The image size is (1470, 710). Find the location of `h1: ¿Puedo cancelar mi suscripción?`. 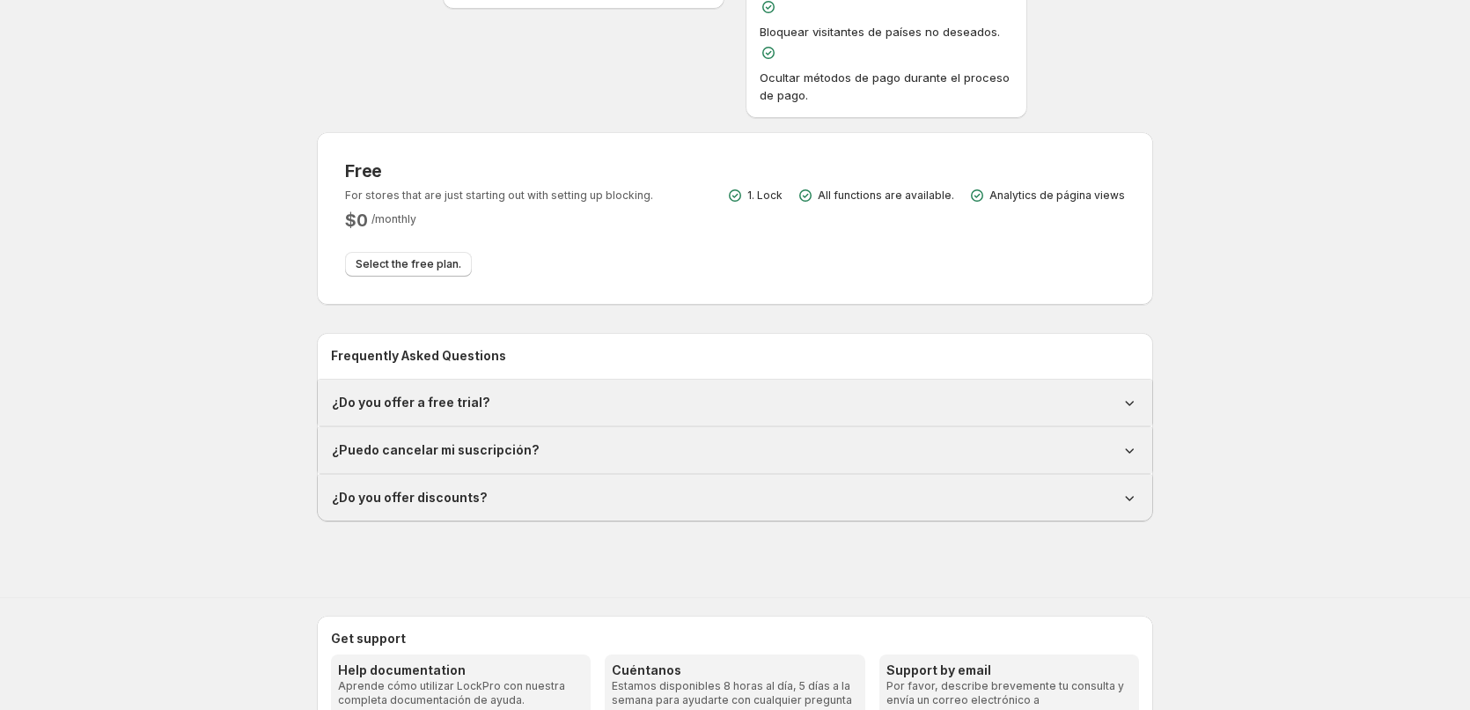

h1: ¿Puedo cancelar mi suscripción? is located at coordinates (436, 450).